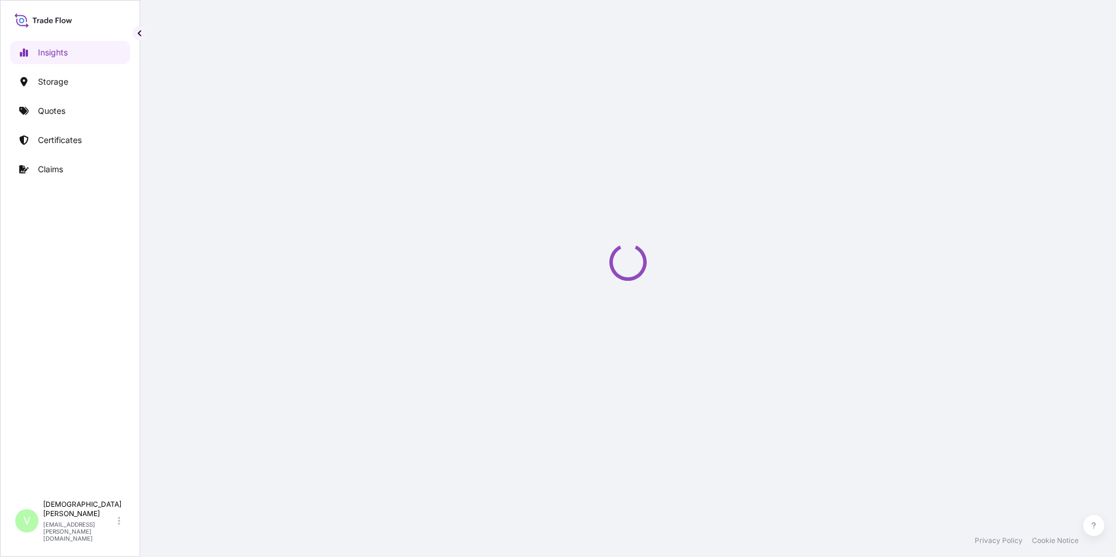 This screenshot has height=557, width=1116. I want to click on span: V, so click(27, 521).